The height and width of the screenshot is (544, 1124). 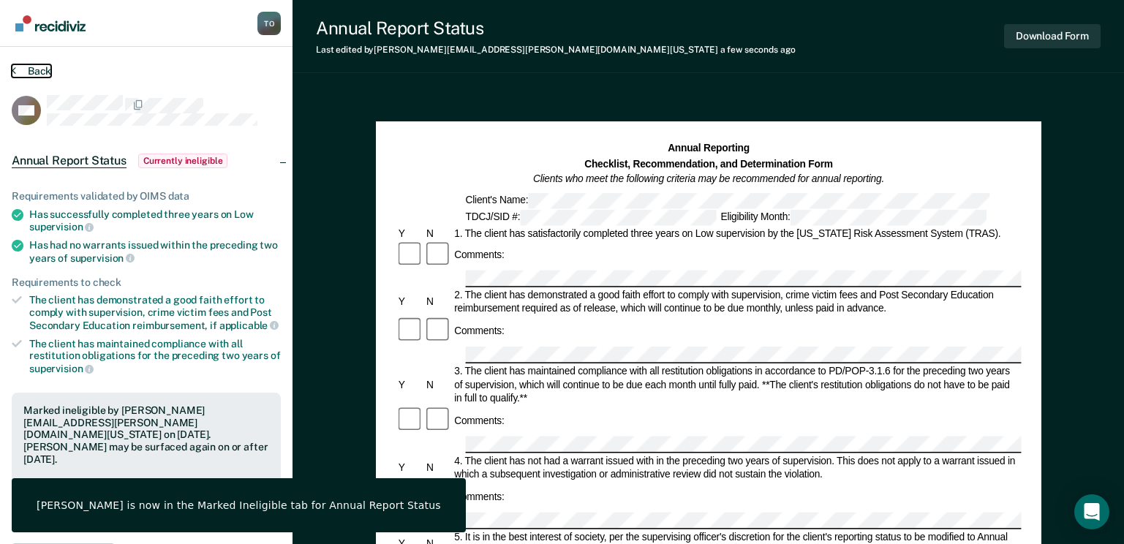 I want to click on div: Has had no warrants issued within the preceding two years of, so click(x=155, y=252).